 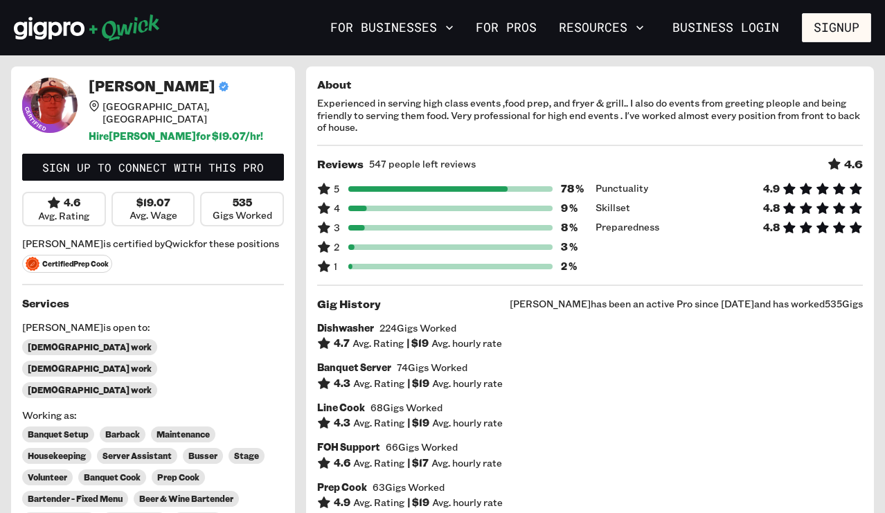 What do you see at coordinates (328, 189) in the screenshot?
I see `span: 5` at bounding box center [328, 189].